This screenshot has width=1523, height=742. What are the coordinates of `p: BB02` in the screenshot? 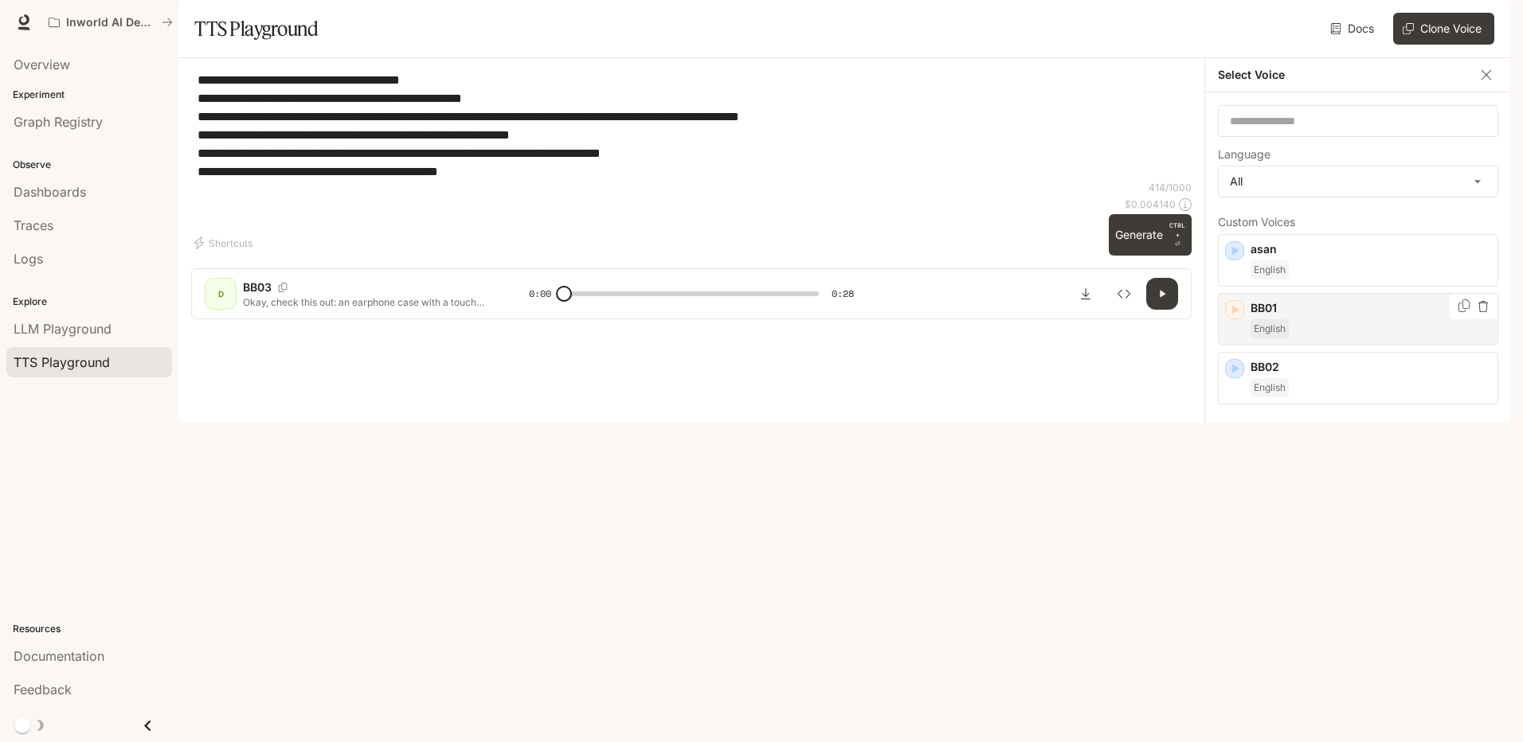 It's located at (1371, 367).